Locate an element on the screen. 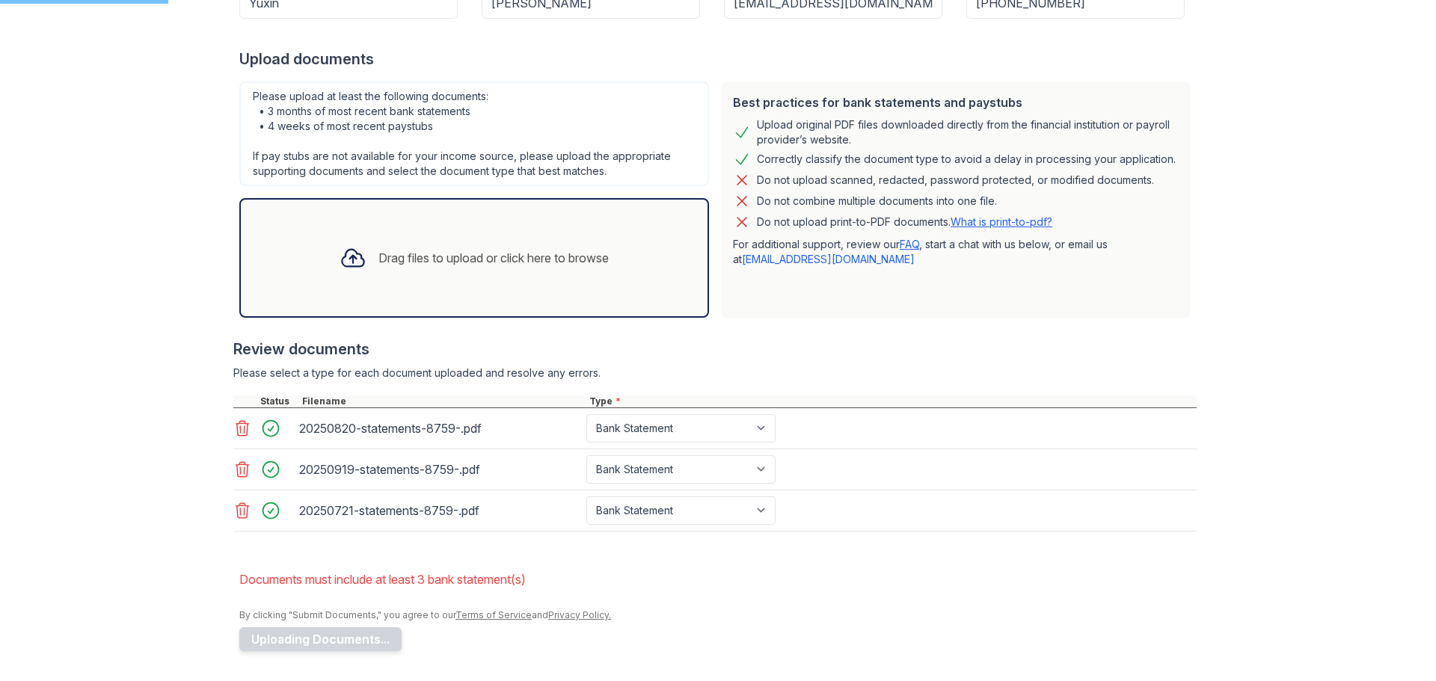 The image size is (1436, 681). div: By clicking "Submit Documents," you agree to our and is located at coordinates (718, 615).